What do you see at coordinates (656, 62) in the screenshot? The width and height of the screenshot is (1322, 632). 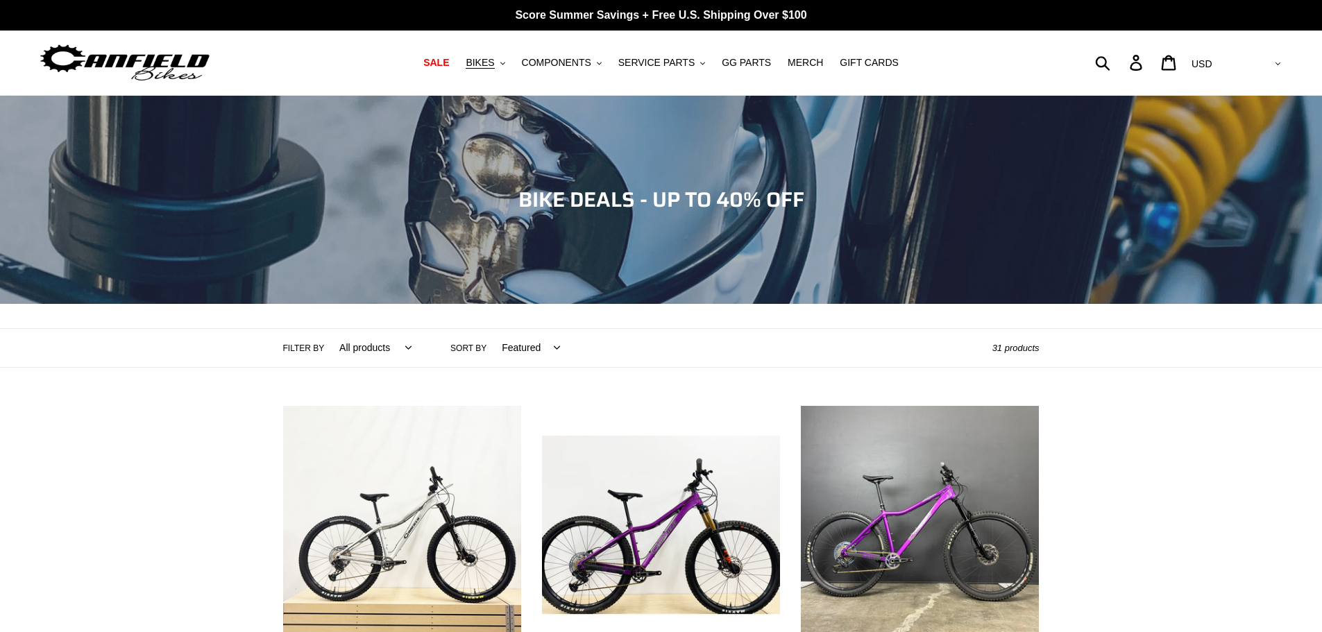 I see `span: SERVICE PARTS` at bounding box center [656, 62].